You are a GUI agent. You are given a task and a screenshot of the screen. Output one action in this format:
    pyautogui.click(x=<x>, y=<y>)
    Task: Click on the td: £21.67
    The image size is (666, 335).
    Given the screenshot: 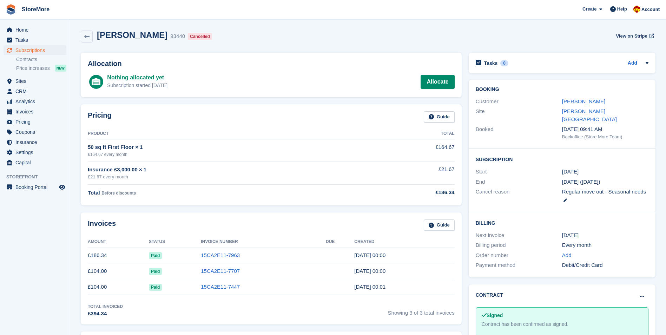 What is the action you would take?
    pyautogui.click(x=410, y=173)
    